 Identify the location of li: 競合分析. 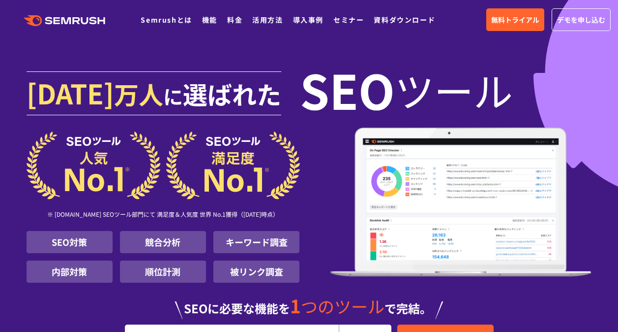
(163, 242).